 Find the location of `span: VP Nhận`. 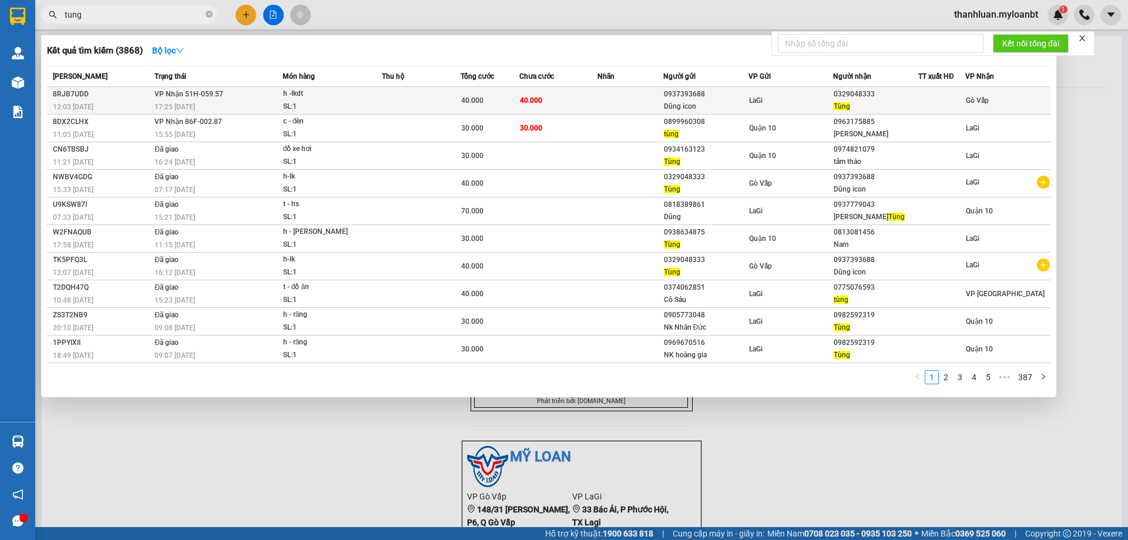

span: VP Nhận is located at coordinates (979, 76).